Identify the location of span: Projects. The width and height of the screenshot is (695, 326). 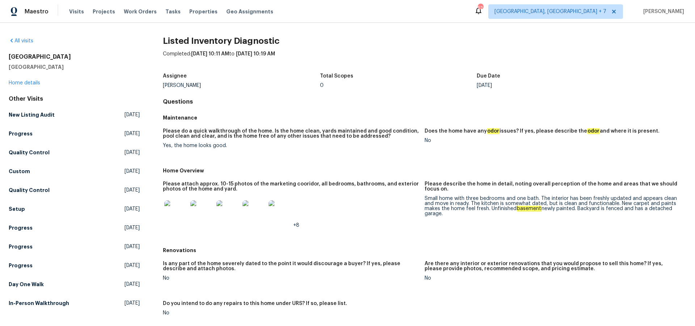
(104, 12).